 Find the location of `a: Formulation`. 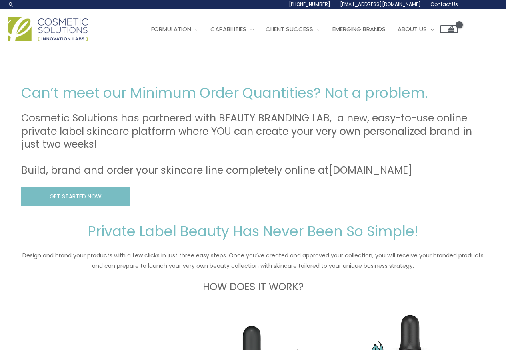

a: Formulation is located at coordinates (175, 29).